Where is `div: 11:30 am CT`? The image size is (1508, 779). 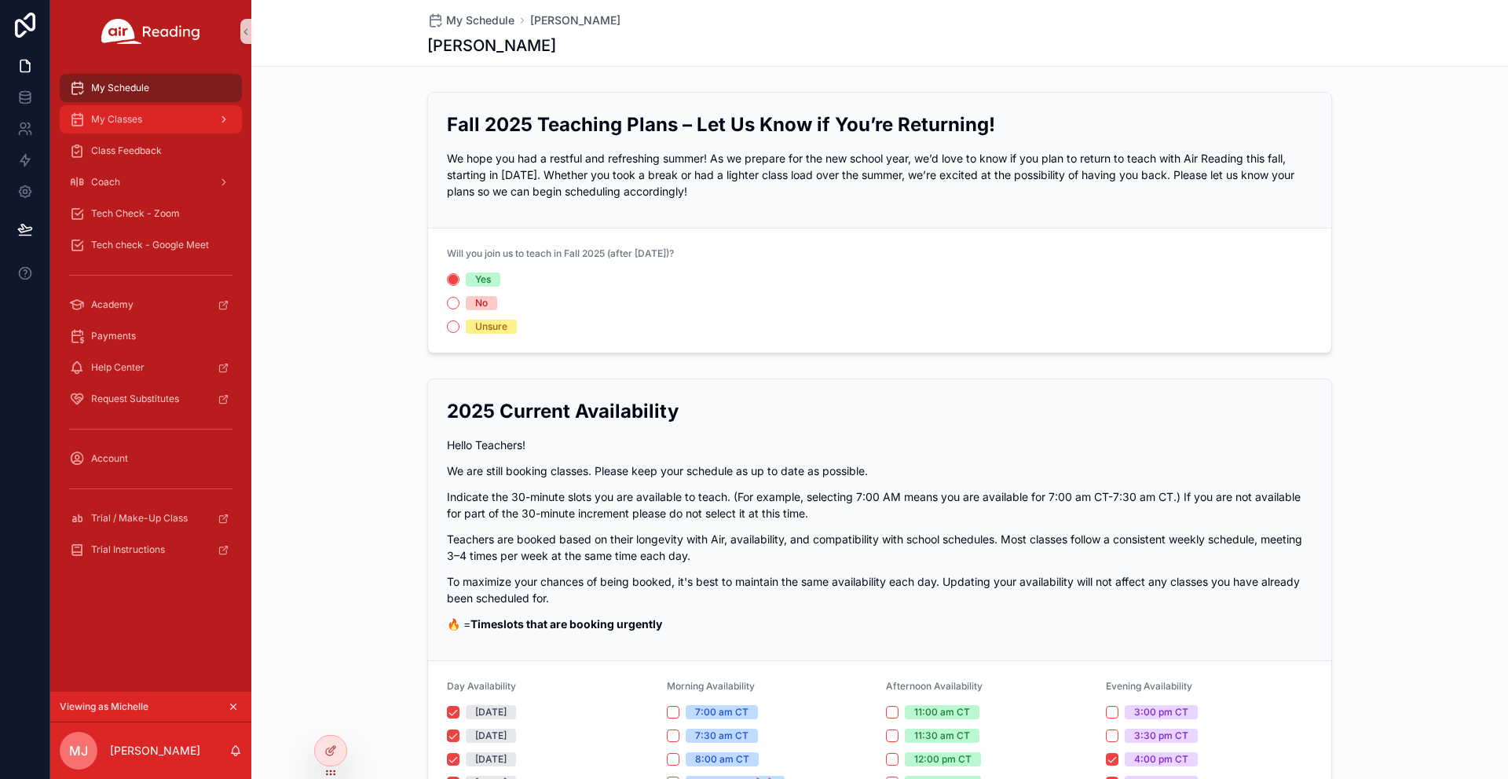 div: 11:30 am CT is located at coordinates (942, 736).